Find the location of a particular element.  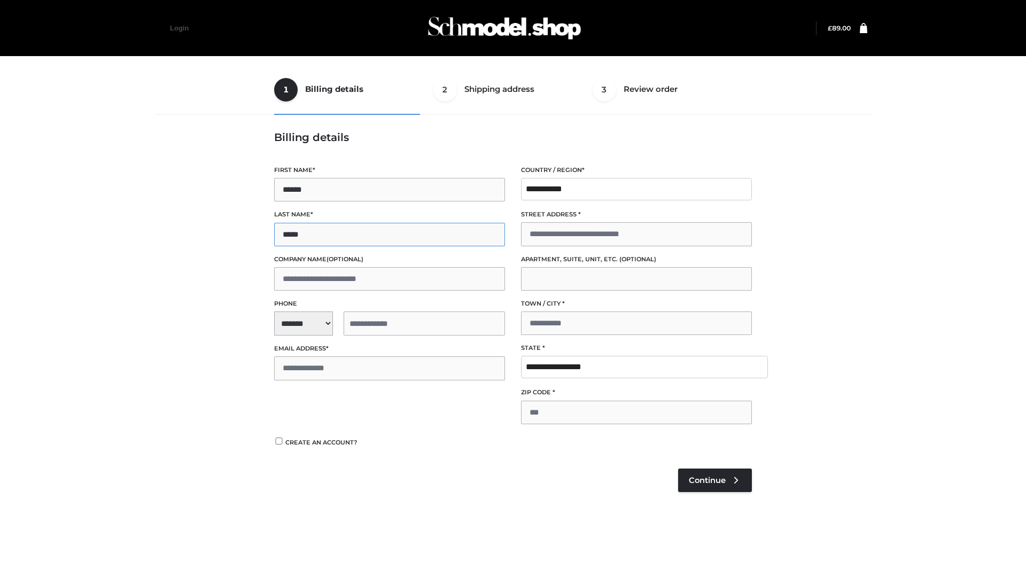

input: Create an account? is located at coordinates (279, 441).